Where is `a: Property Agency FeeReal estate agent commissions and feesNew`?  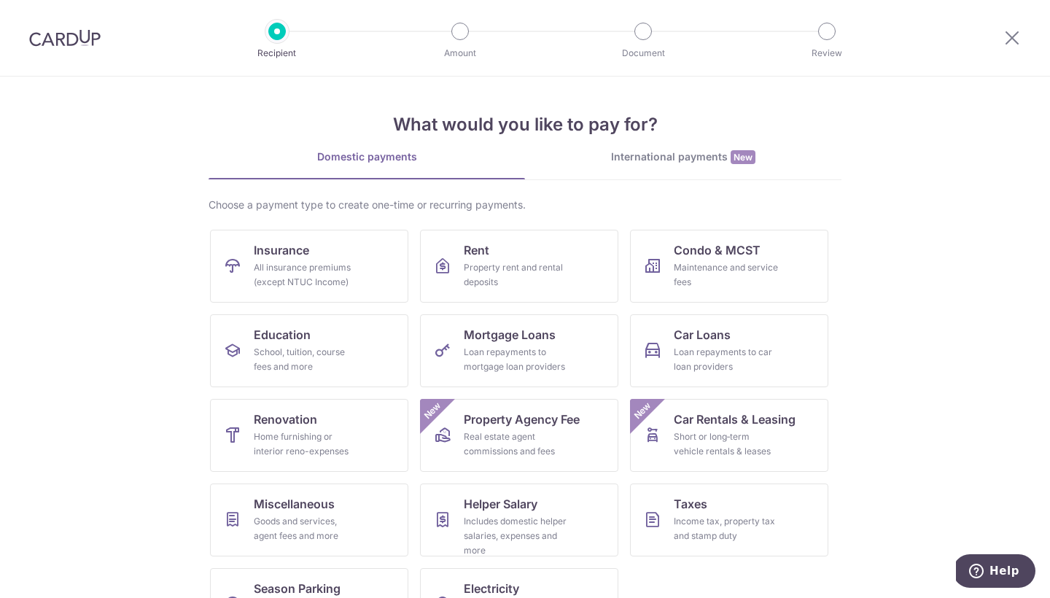
a: Property Agency FeeReal estate agent commissions and feesNew is located at coordinates (519, 435).